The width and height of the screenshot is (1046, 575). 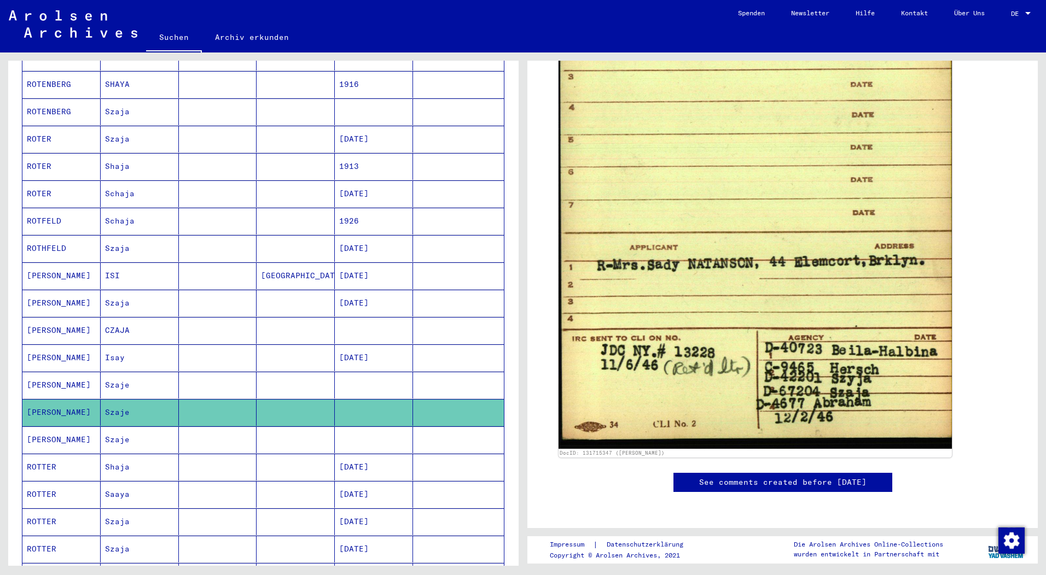 I want to click on a: Datenschutzerklärung, so click(x=647, y=545).